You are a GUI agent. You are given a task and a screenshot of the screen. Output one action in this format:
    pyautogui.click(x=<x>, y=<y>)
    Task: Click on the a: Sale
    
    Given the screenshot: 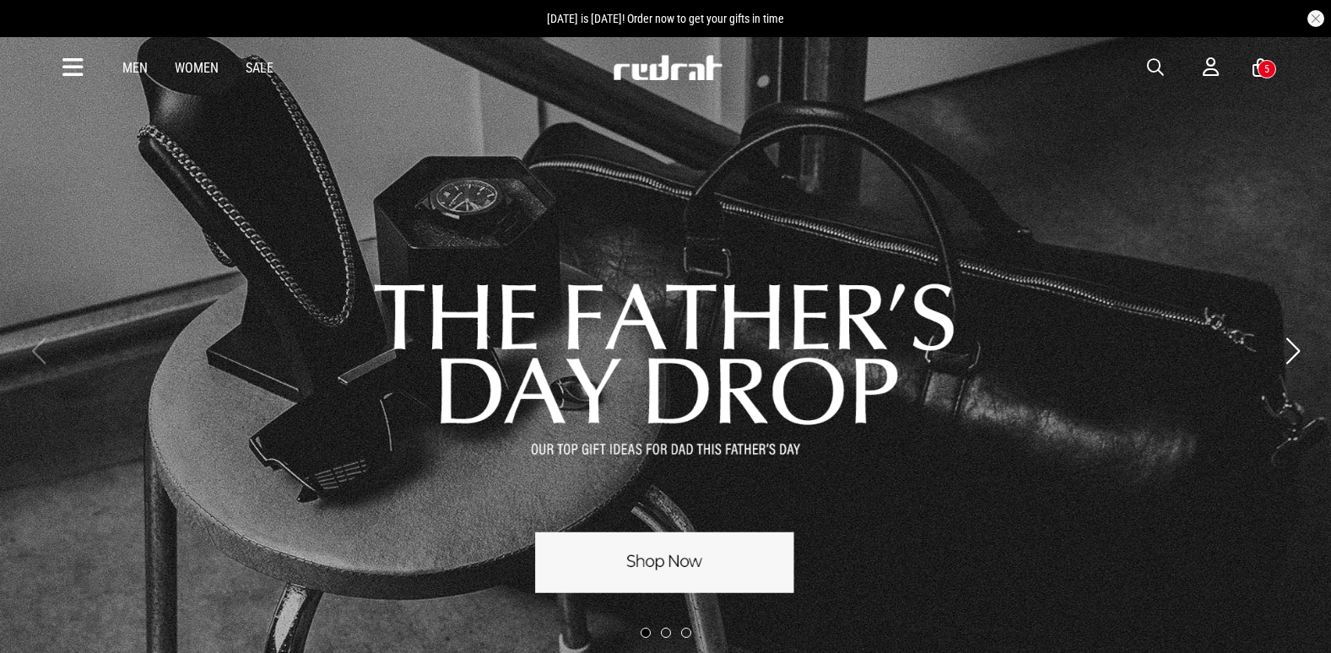 What is the action you would take?
    pyautogui.click(x=259, y=68)
    